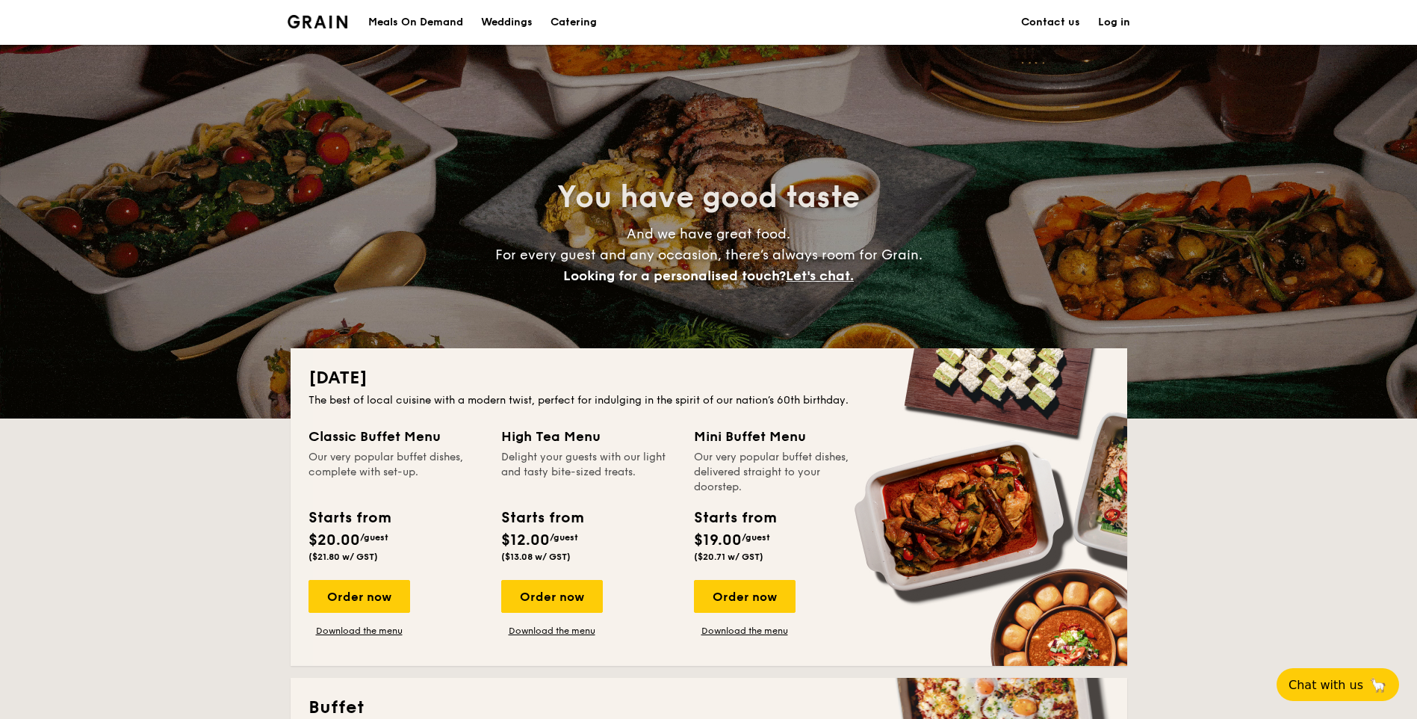 The height and width of the screenshot is (719, 1417). Describe the element at coordinates (525, 540) in the screenshot. I see `span: $12.00` at that location.